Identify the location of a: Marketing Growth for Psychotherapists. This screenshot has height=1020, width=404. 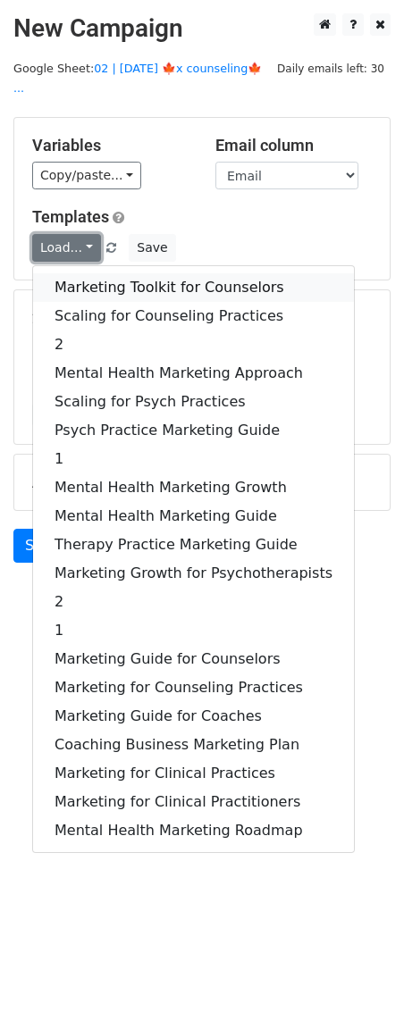
(193, 573).